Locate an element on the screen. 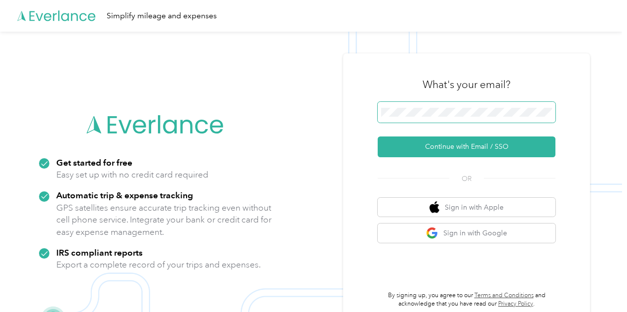  a: Terms and Conditions is located at coordinates (504, 295).